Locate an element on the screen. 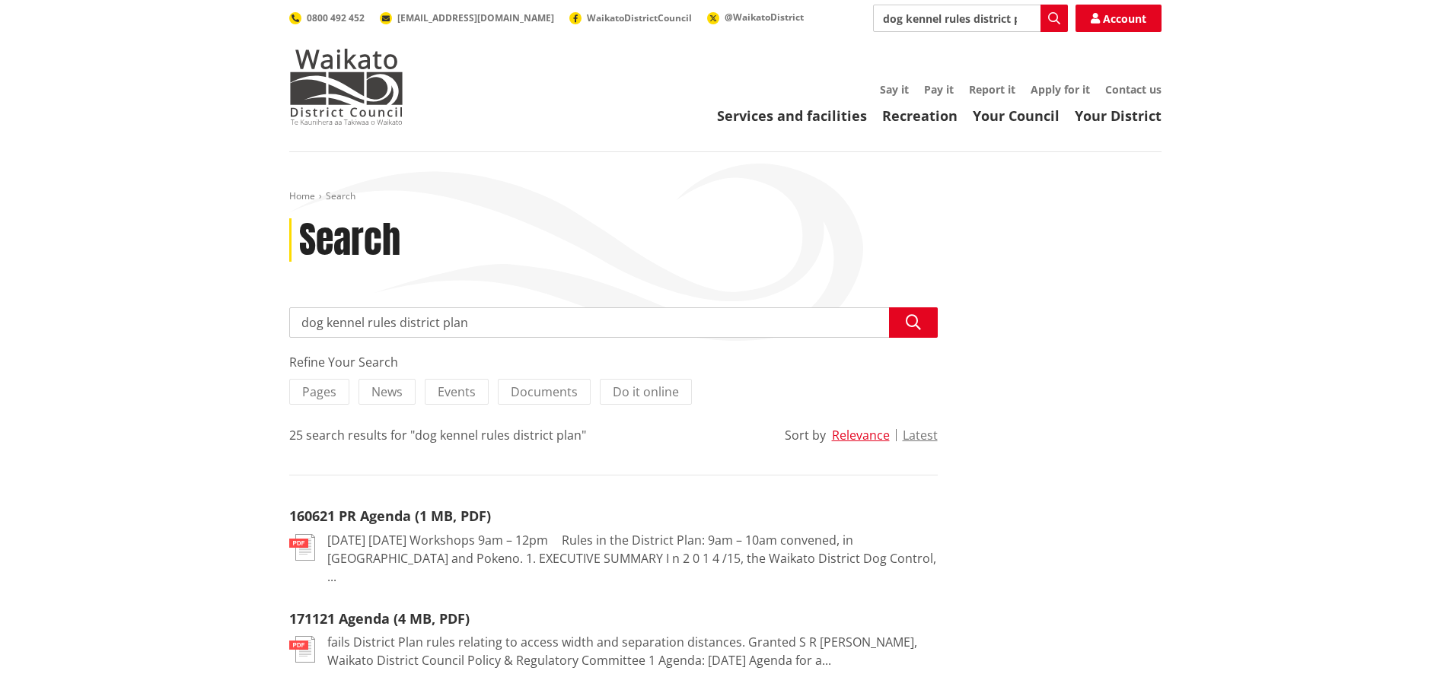 The width and height of the screenshot is (1450, 693). a: Your Council is located at coordinates (1016, 116).